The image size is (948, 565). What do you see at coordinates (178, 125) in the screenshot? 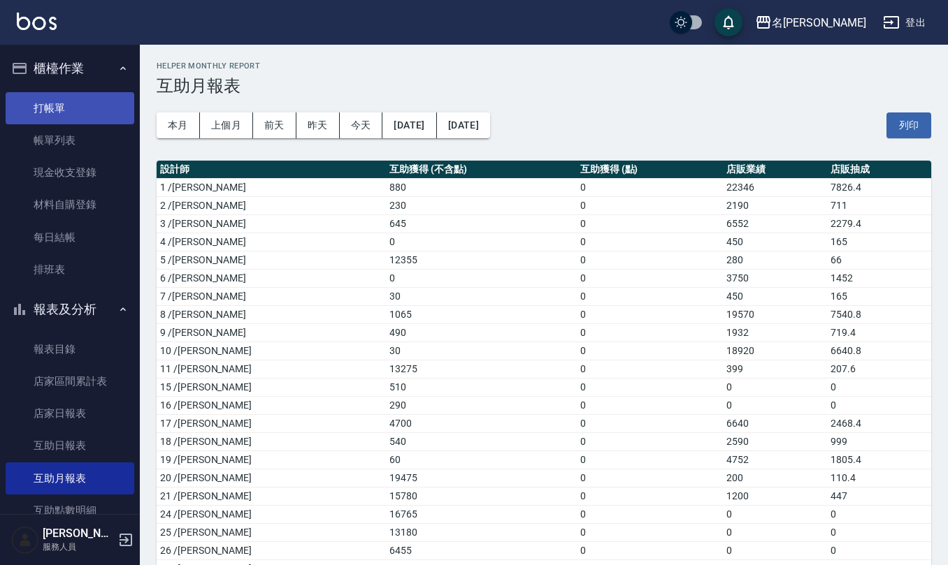
I see `button: 本月` at bounding box center [178, 125].